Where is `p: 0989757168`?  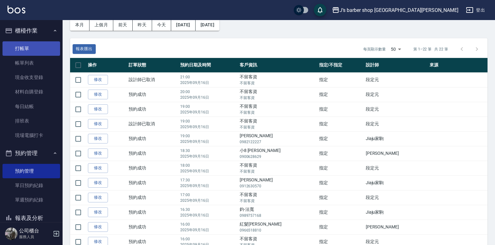 p: 0989757168 is located at coordinates (278, 215).